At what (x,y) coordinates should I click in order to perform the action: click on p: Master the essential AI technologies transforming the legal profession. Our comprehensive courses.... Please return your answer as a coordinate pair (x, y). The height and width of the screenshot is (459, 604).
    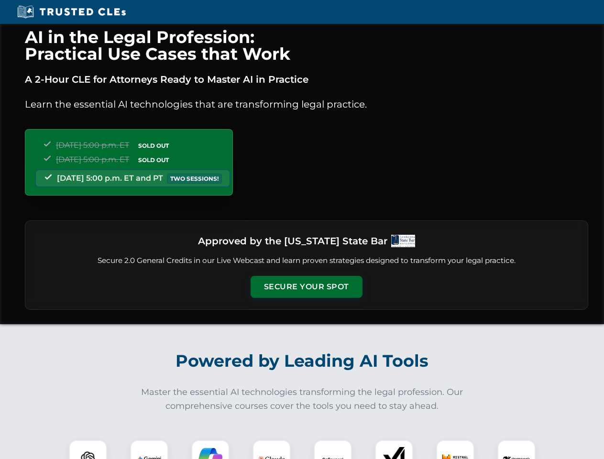
    Looking at the image, I should click on (302, 399).